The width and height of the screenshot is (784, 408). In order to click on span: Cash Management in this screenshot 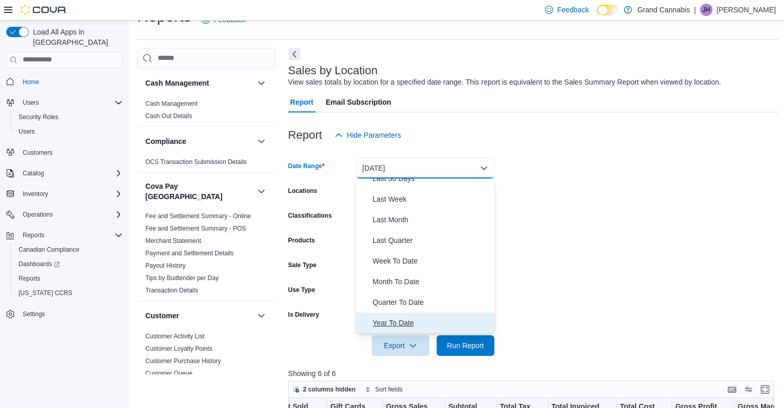, I will do `click(171, 104)`.